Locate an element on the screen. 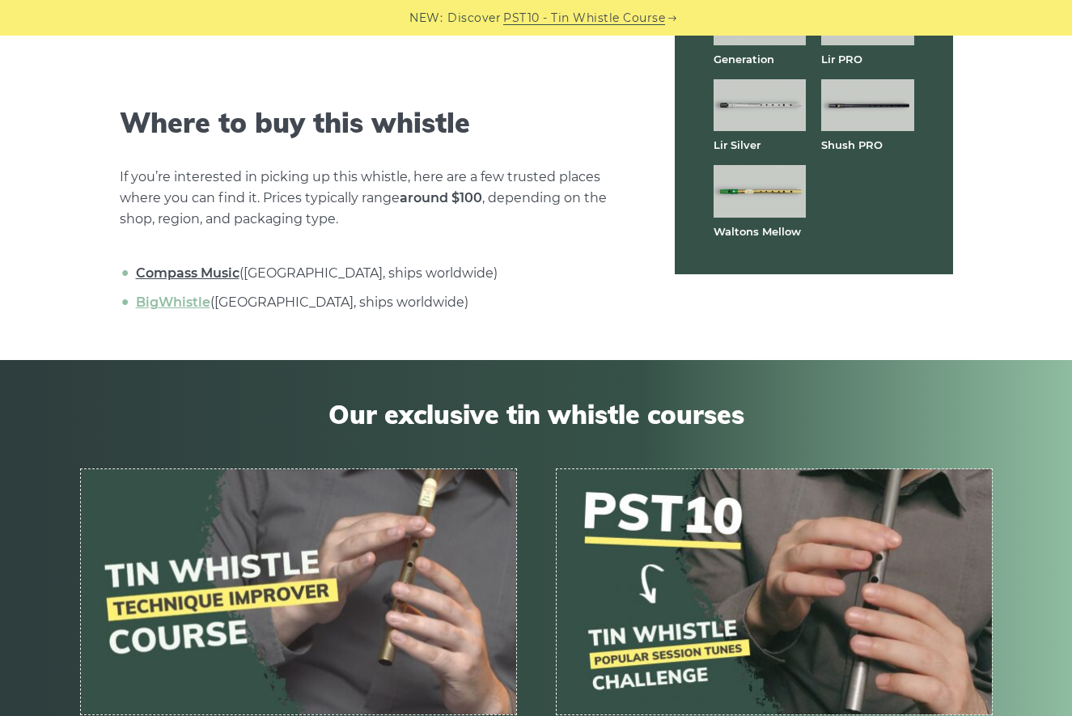 Image resolution: width=1072 pixels, height=716 pixels. span: Discover is located at coordinates (474, 18).